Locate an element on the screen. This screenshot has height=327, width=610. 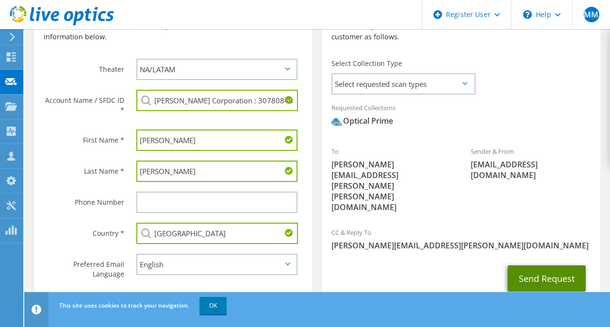
label: Country * is located at coordinates (84, 231).